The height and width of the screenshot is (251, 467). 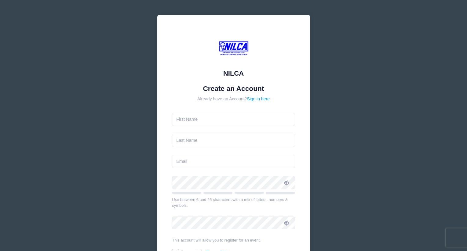 I want to click on a: Sign in here, so click(x=258, y=99).